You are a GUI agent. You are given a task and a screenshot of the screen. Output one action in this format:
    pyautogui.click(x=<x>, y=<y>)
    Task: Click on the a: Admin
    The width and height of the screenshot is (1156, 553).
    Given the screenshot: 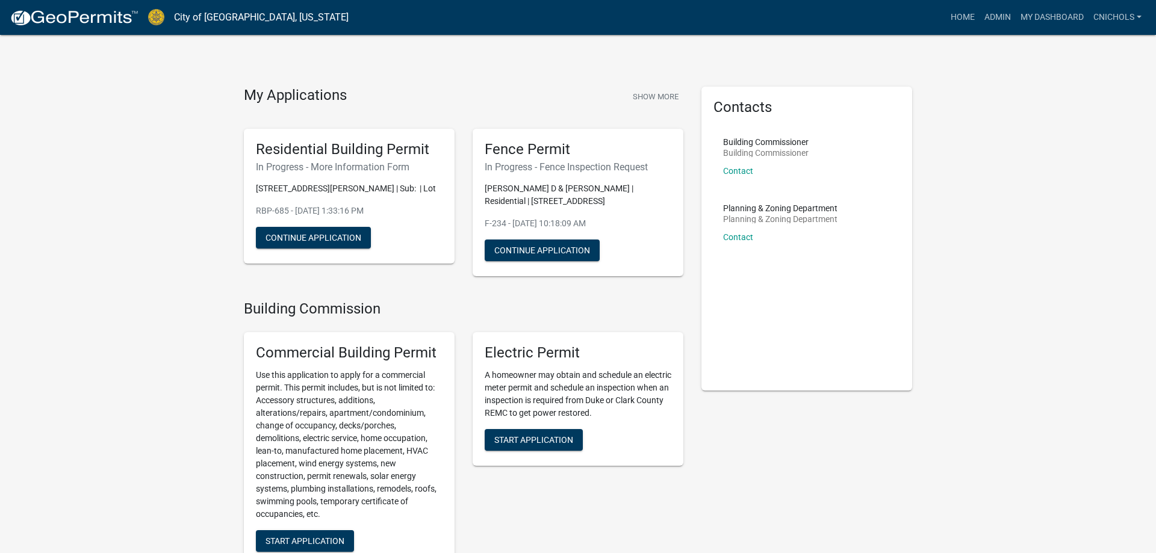 What is the action you would take?
    pyautogui.click(x=998, y=17)
    